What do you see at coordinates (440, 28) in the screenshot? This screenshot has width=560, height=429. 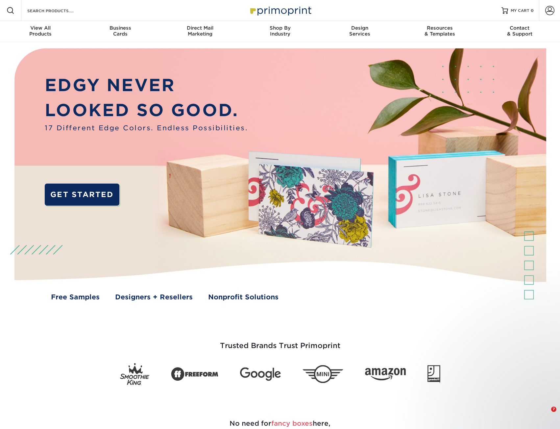 I see `span: Resources` at bounding box center [440, 28].